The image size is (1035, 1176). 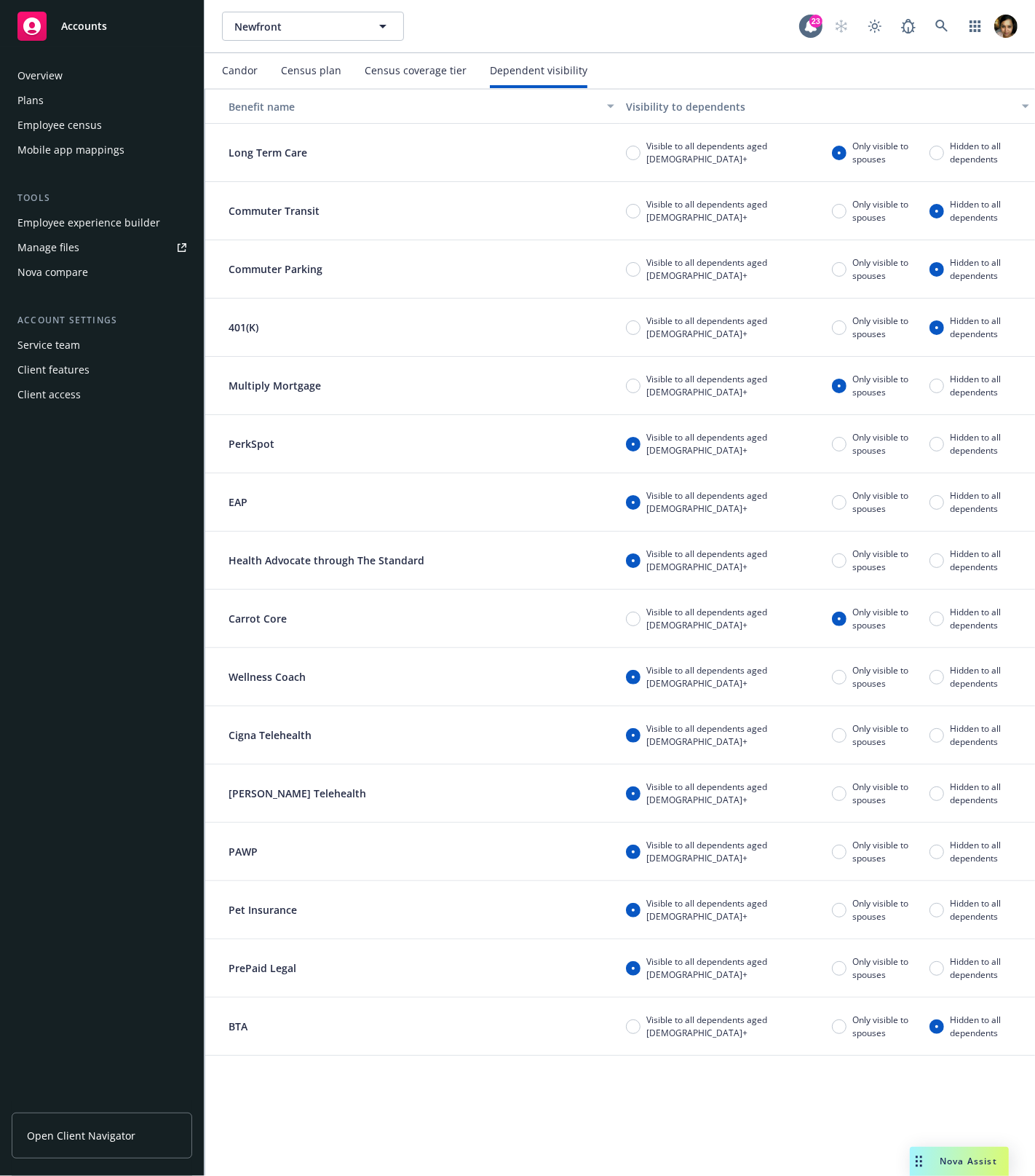 I want to click on div: Candor, so click(x=240, y=70).